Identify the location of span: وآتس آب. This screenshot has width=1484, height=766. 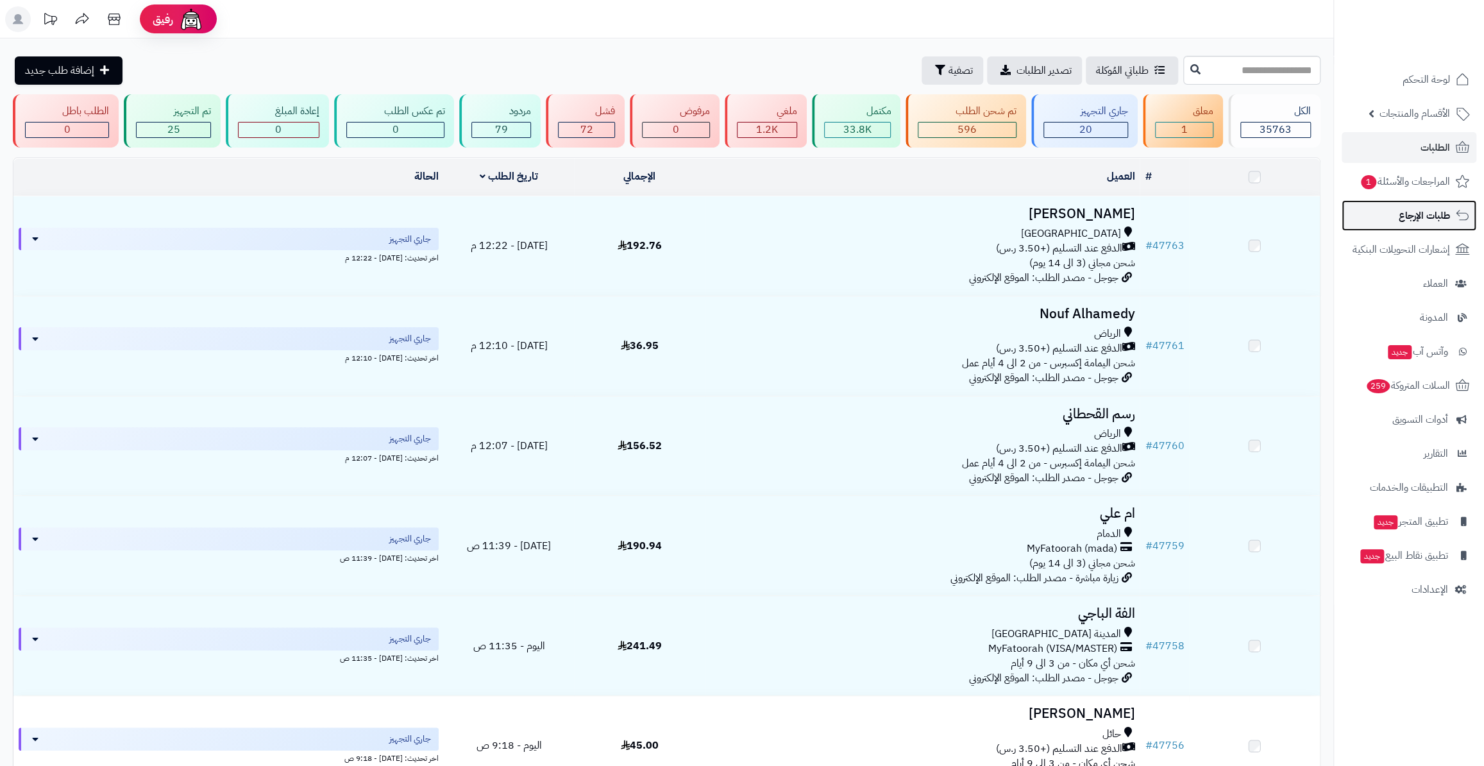
(1417, 351).